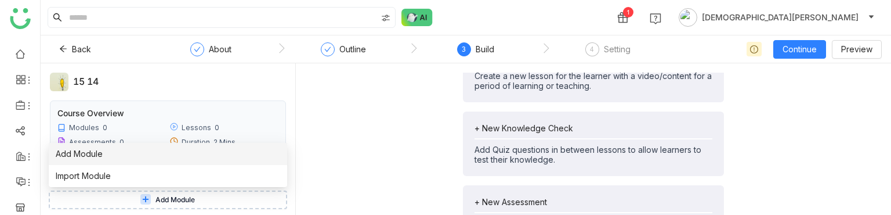  What do you see at coordinates (800, 49) in the screenshot?
I see `button: Continue` at bounding box center [800, 49].